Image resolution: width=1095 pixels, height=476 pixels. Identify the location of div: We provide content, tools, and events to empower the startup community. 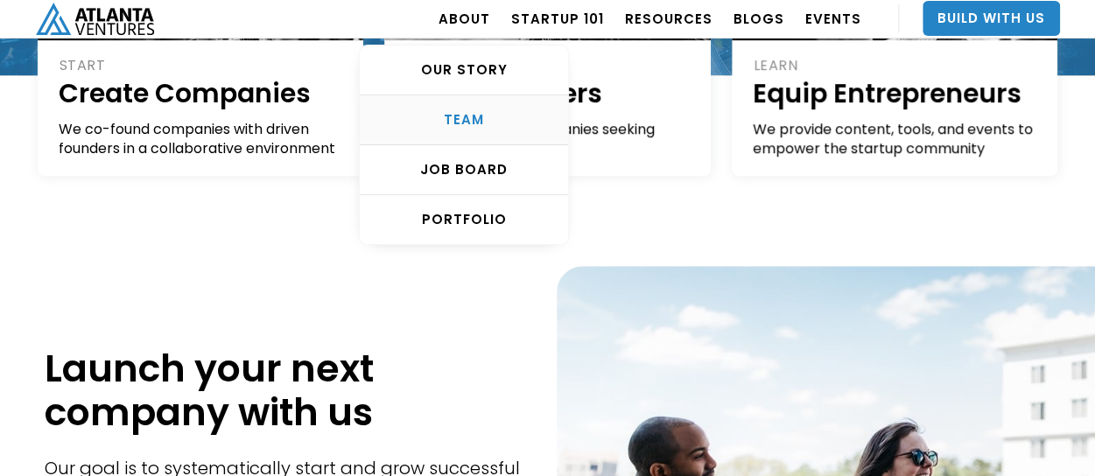
(896, 139).